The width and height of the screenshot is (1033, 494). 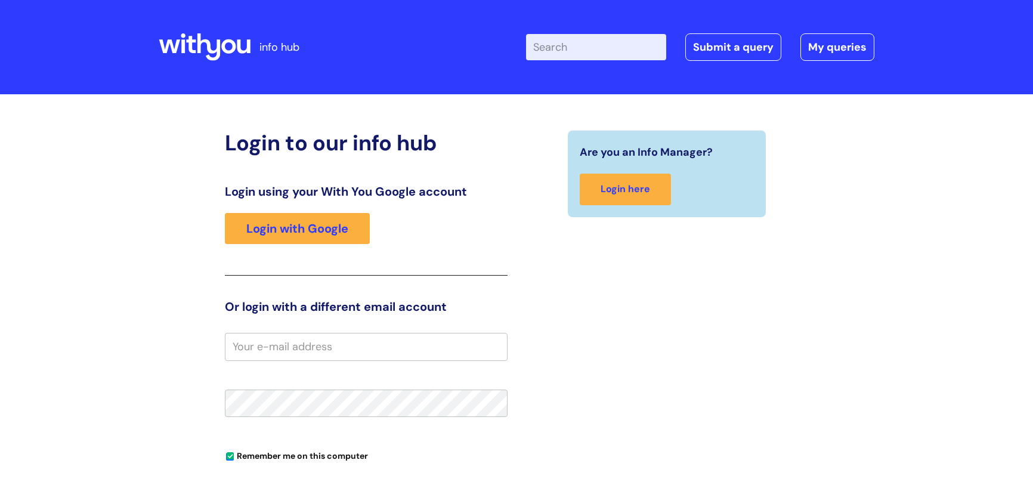 What do you see at coordinates (366, 142) in the screenshot?
I see `h2: Login to our info hub` at bounding box center [366, 142].